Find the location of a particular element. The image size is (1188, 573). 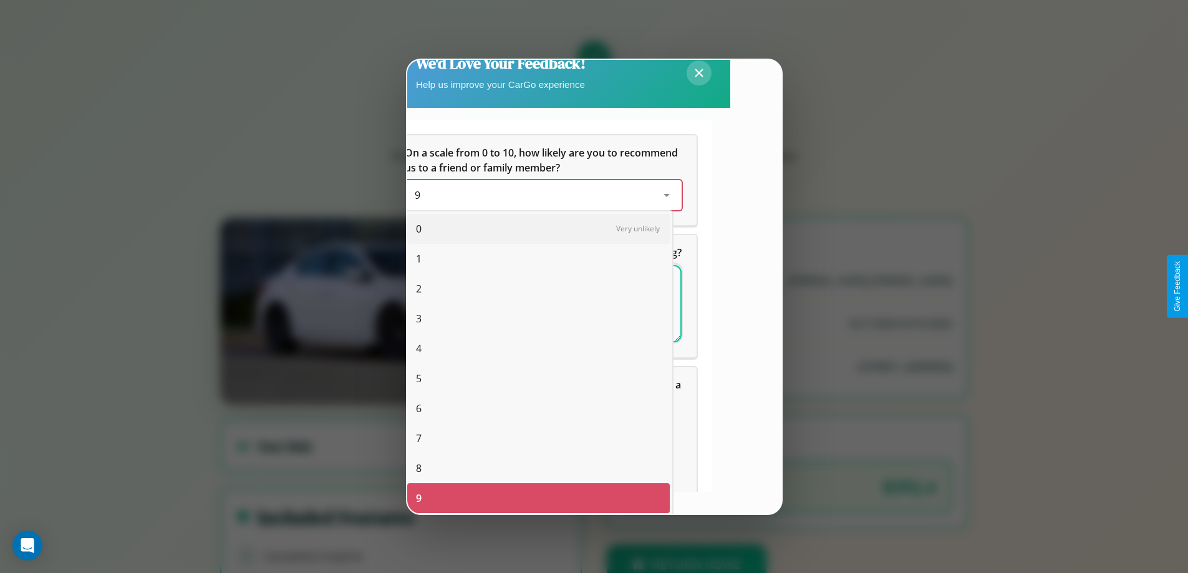

span: 1 is located at coordinates (419, 259).